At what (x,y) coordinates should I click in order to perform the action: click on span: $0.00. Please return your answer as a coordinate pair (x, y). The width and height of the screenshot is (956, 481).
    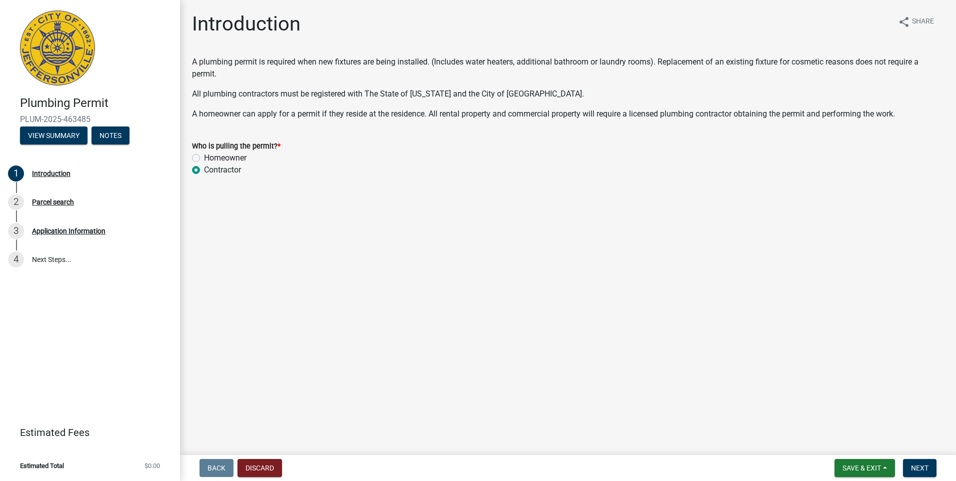
    Looking at the image, I should click on (152, 466).